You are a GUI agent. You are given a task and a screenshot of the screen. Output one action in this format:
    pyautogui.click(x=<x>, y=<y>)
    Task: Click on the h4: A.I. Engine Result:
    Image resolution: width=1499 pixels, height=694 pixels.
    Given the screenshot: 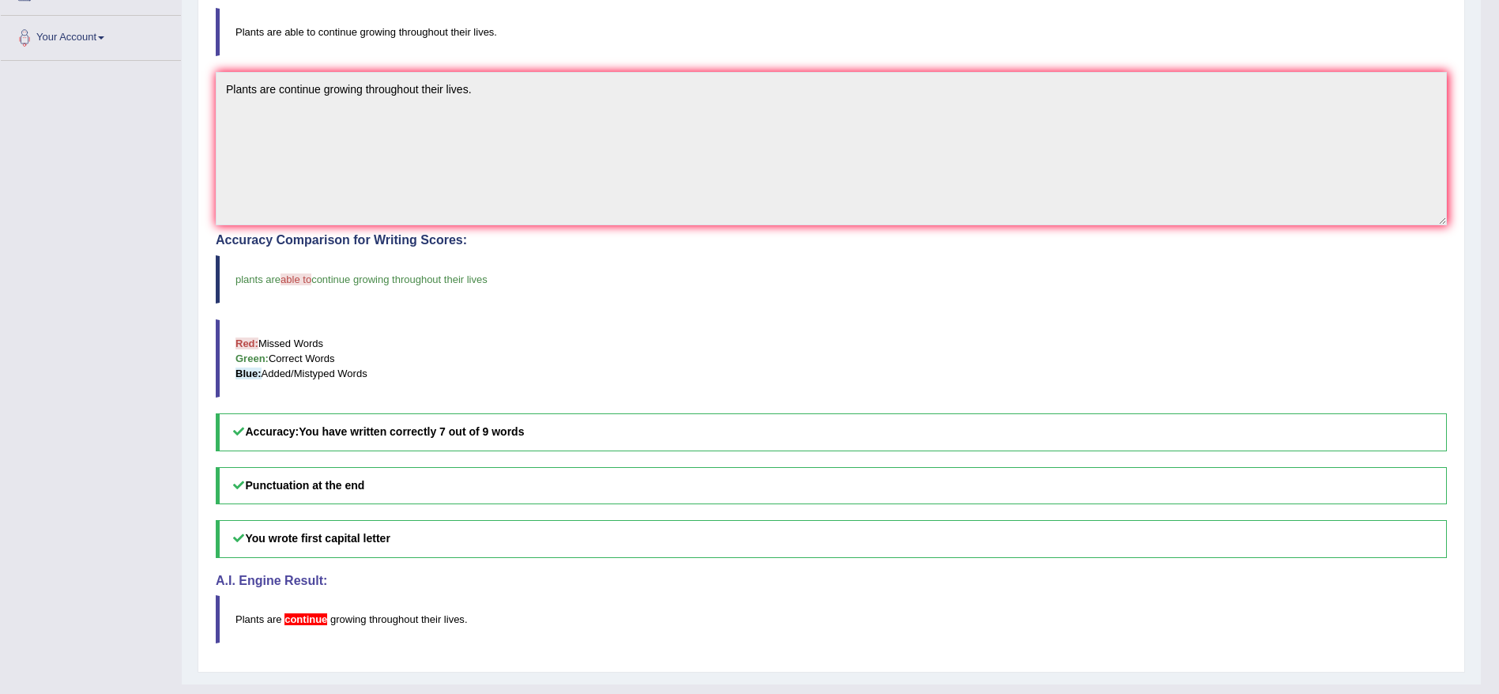 What is the action you would take?
    pyautogui.click(x=831, y=581)
    